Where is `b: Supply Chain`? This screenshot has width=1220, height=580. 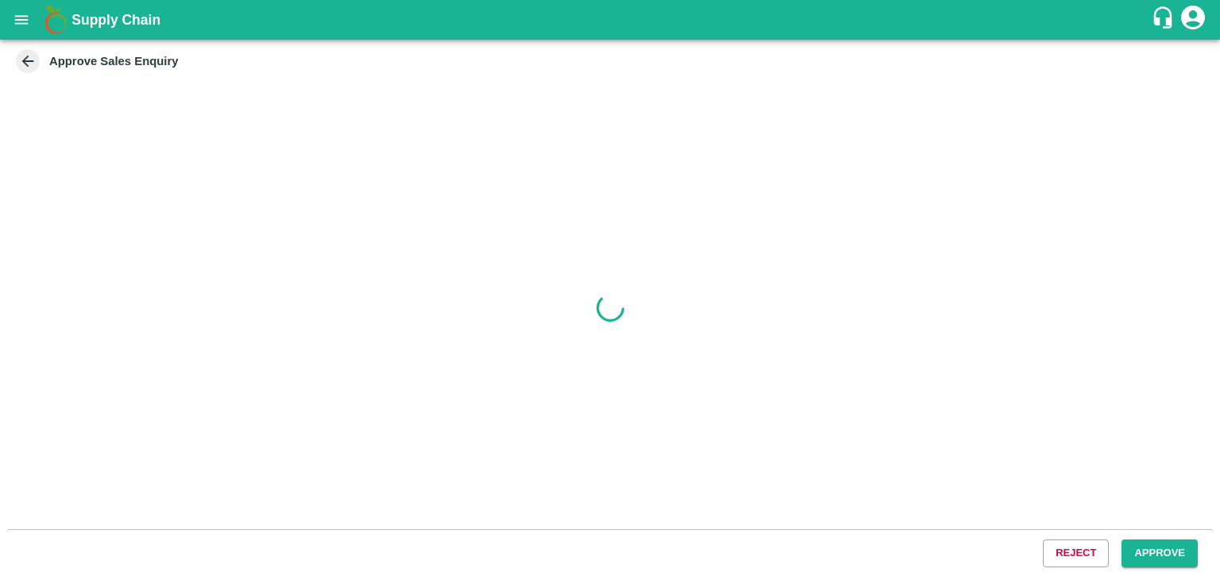 b: Supply Chain is located at coordinates (116, 20).